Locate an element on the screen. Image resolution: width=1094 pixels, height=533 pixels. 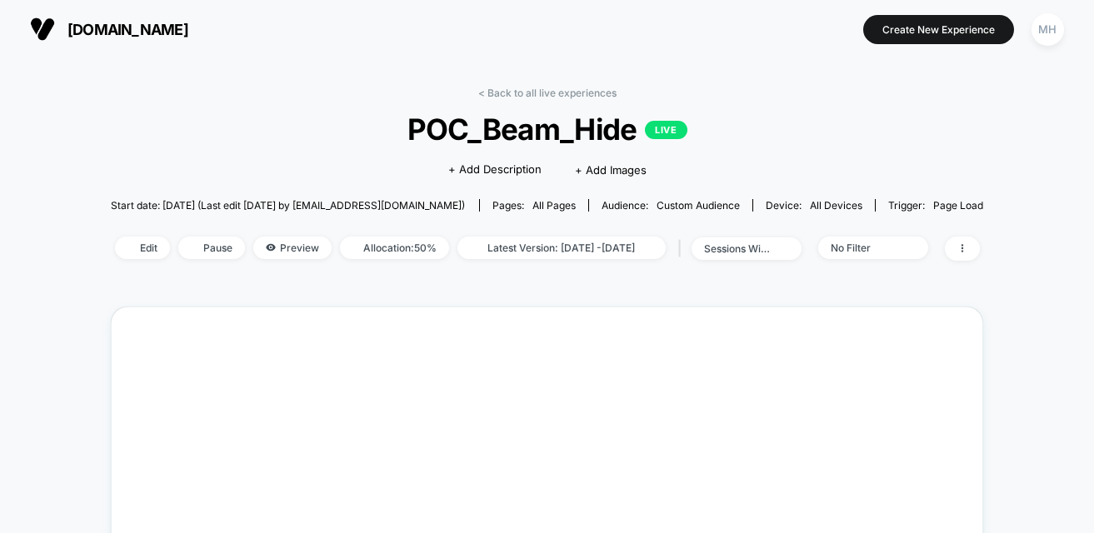
img: Visually logo is located at coordinates (42, 29).